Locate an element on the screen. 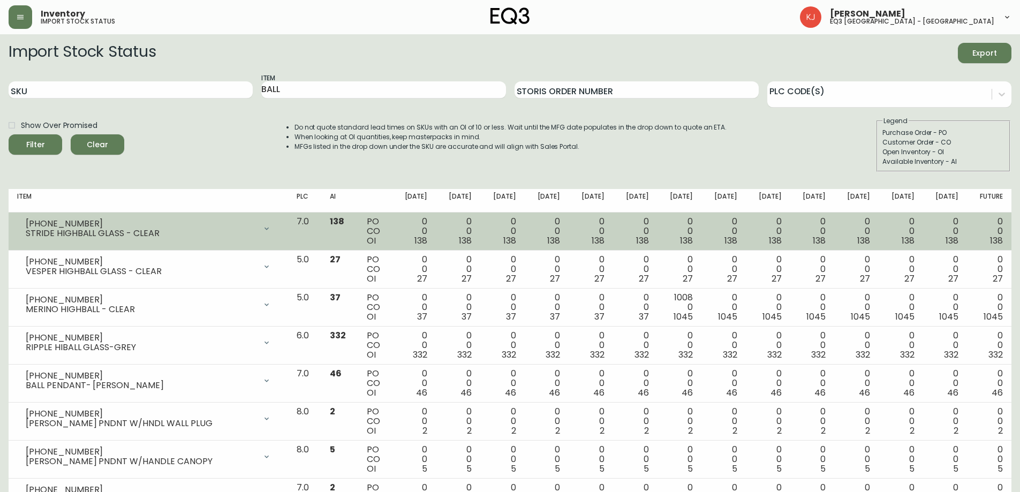 The width and height of the screenshot is (1020, 492). div: 1008 0 is located at coordinates (680, 307).